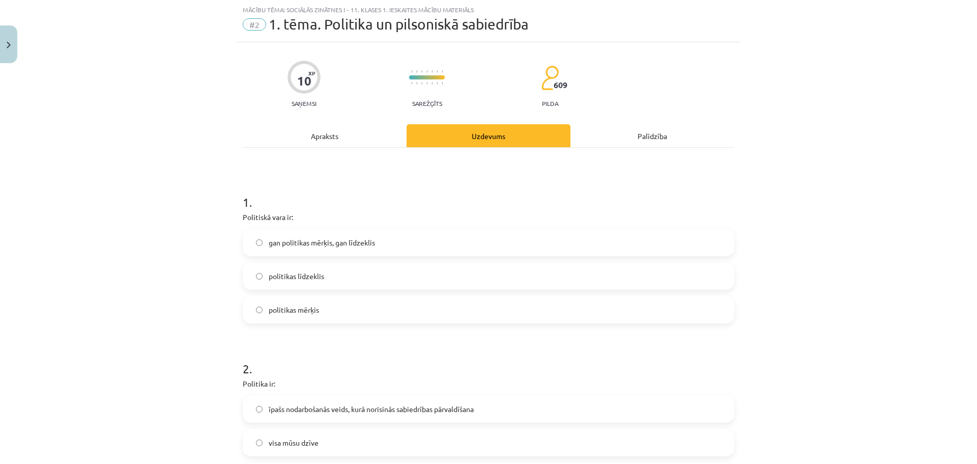 Image resolution: width=977 pixels, height=464 pixels. What do you see at coordinates (304, 81) in the screenshot?
I see `div: 10` at bounding box center [304, 81].